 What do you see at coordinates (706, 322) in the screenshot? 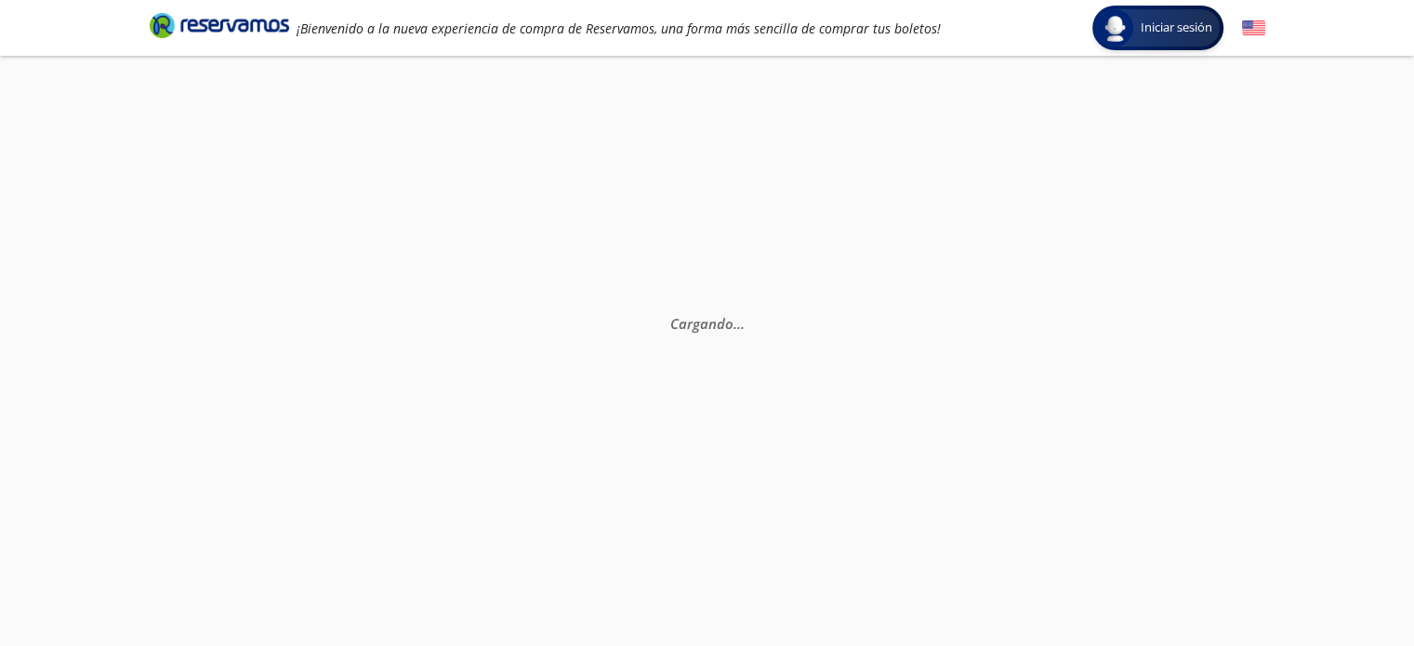
I see `em: Cargando` at bounding box center [706, 322].